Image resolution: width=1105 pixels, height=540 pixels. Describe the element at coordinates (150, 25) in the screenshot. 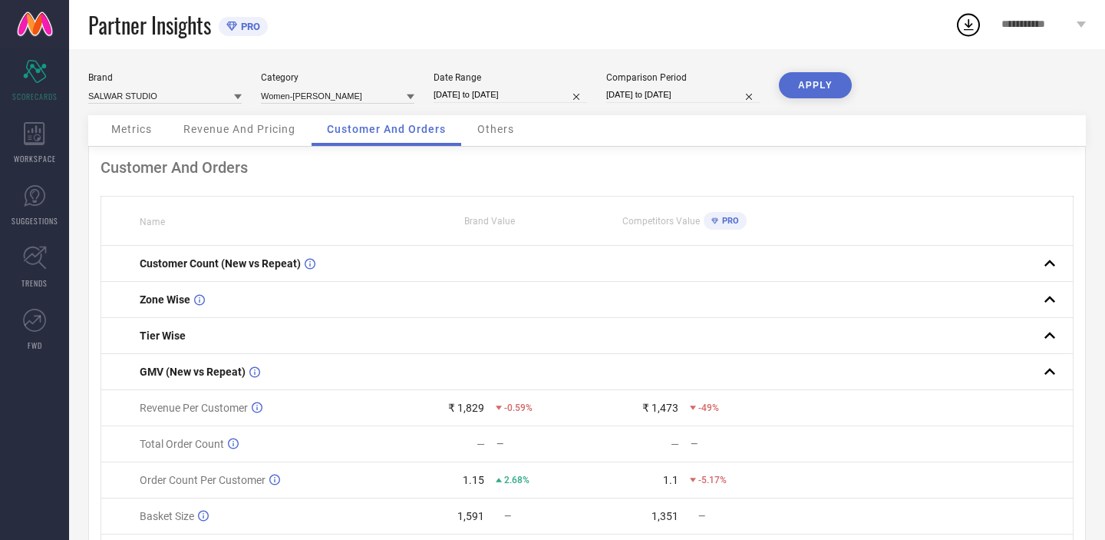

I see `span: Partner Insights` at that location.